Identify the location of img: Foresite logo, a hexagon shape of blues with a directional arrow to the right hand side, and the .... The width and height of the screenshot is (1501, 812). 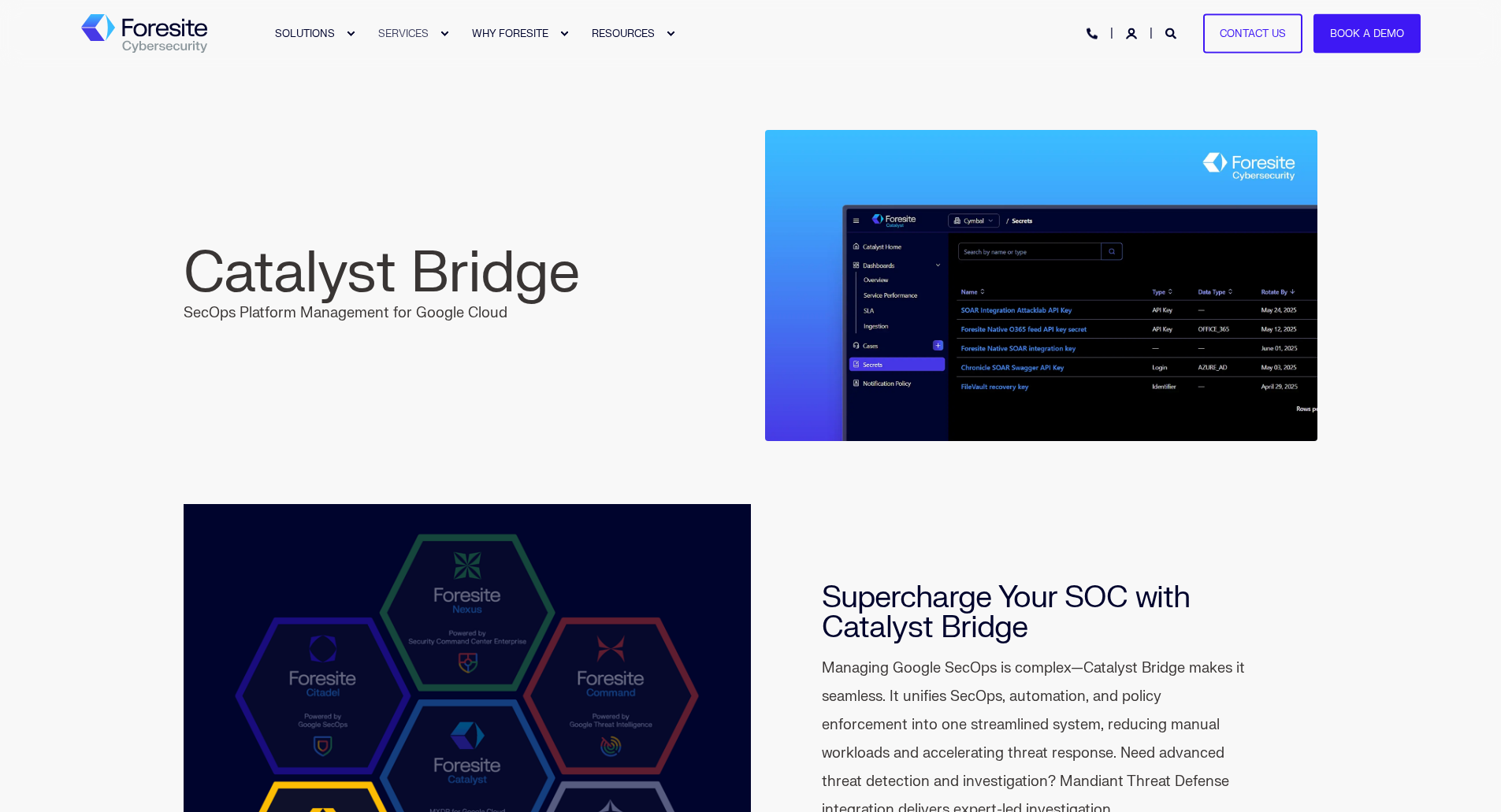
(144, 34).